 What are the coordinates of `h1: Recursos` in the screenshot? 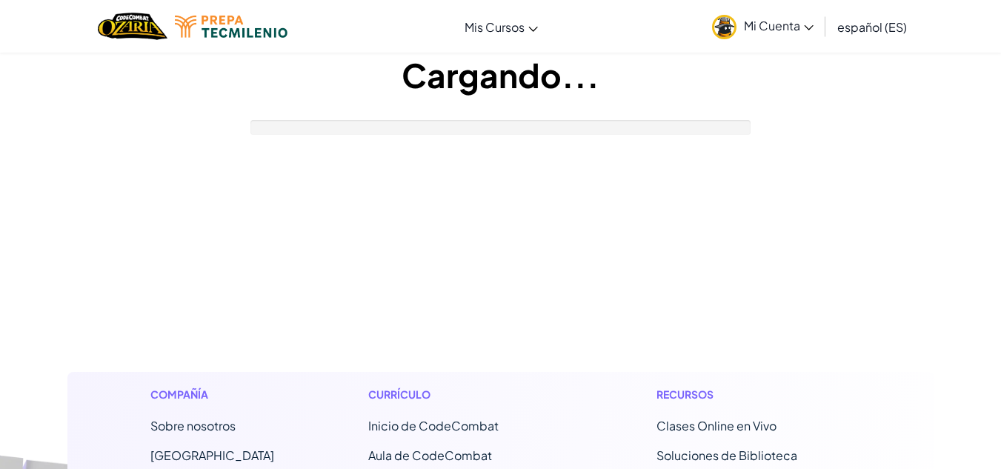 It's located at (753, 394).